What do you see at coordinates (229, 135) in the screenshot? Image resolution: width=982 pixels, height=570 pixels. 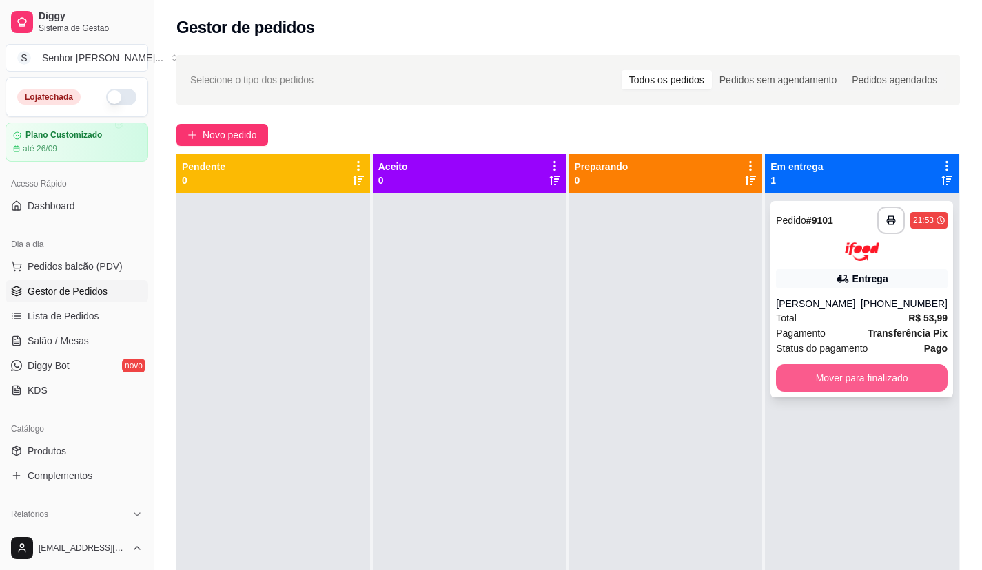 I see `span: Novo pedido` at bounding box center [229, 135].